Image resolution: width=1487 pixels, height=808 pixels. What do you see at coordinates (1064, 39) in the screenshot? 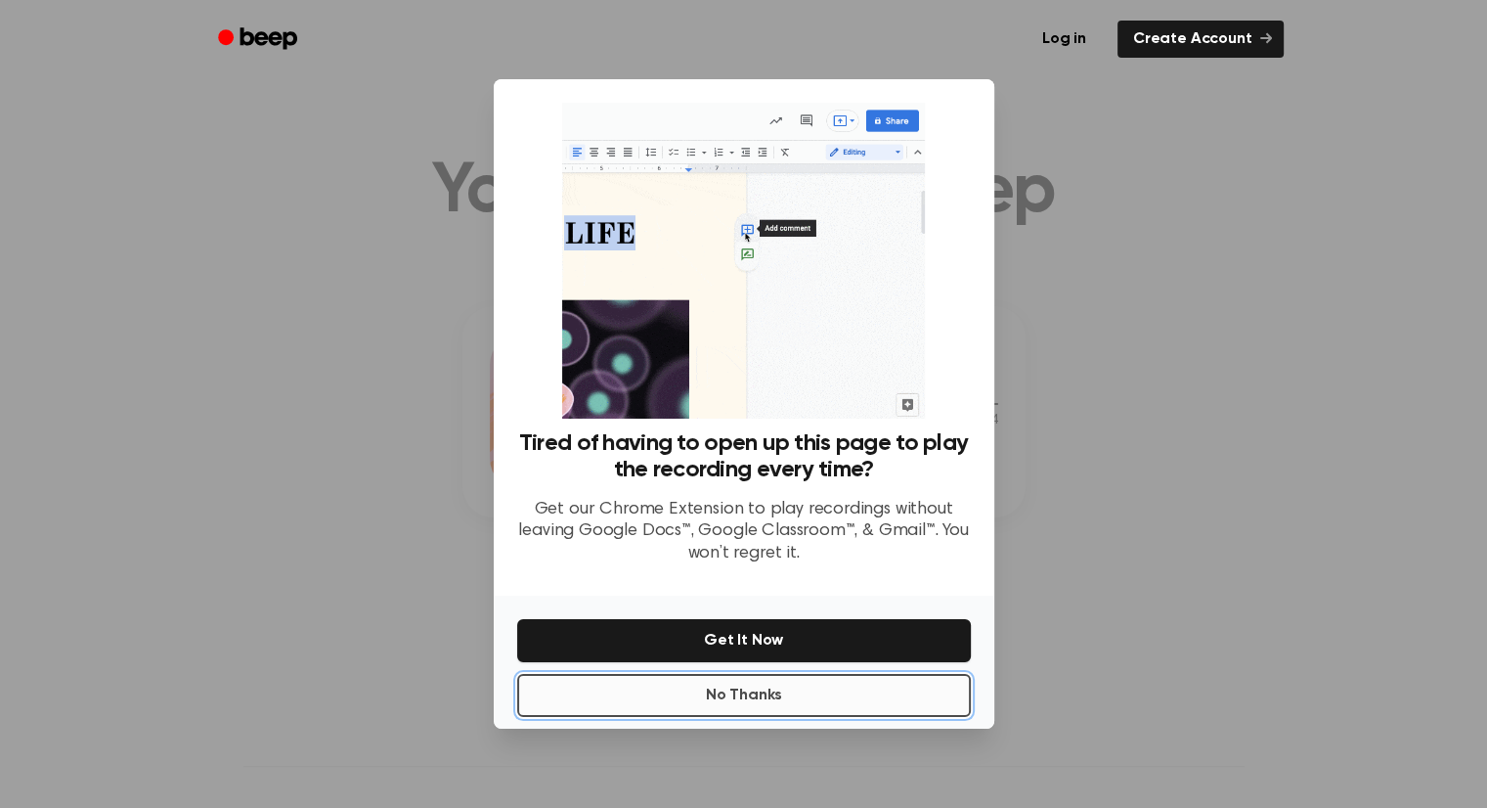
I see `a: Log in` at bounding box center [1064, 39].